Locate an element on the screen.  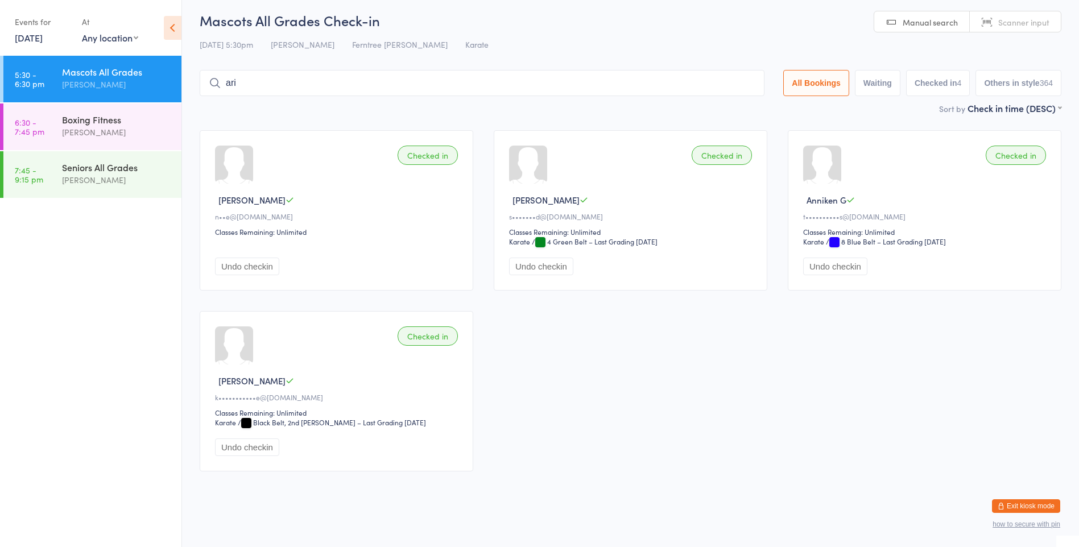
input: Search is located at coordinates (482, 83).